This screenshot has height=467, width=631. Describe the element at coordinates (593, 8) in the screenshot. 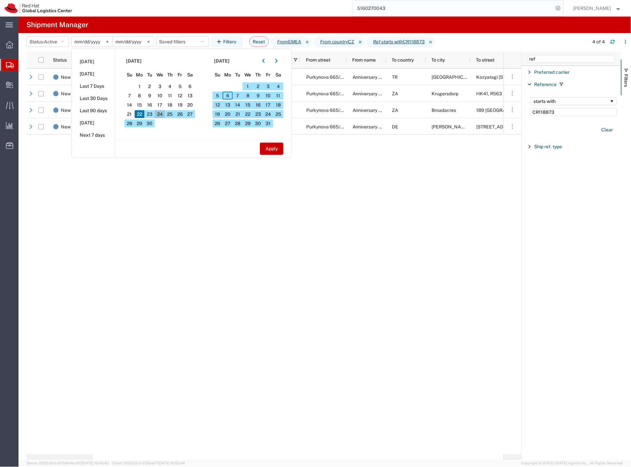

I see `span: Filip Lizuch` at that location.